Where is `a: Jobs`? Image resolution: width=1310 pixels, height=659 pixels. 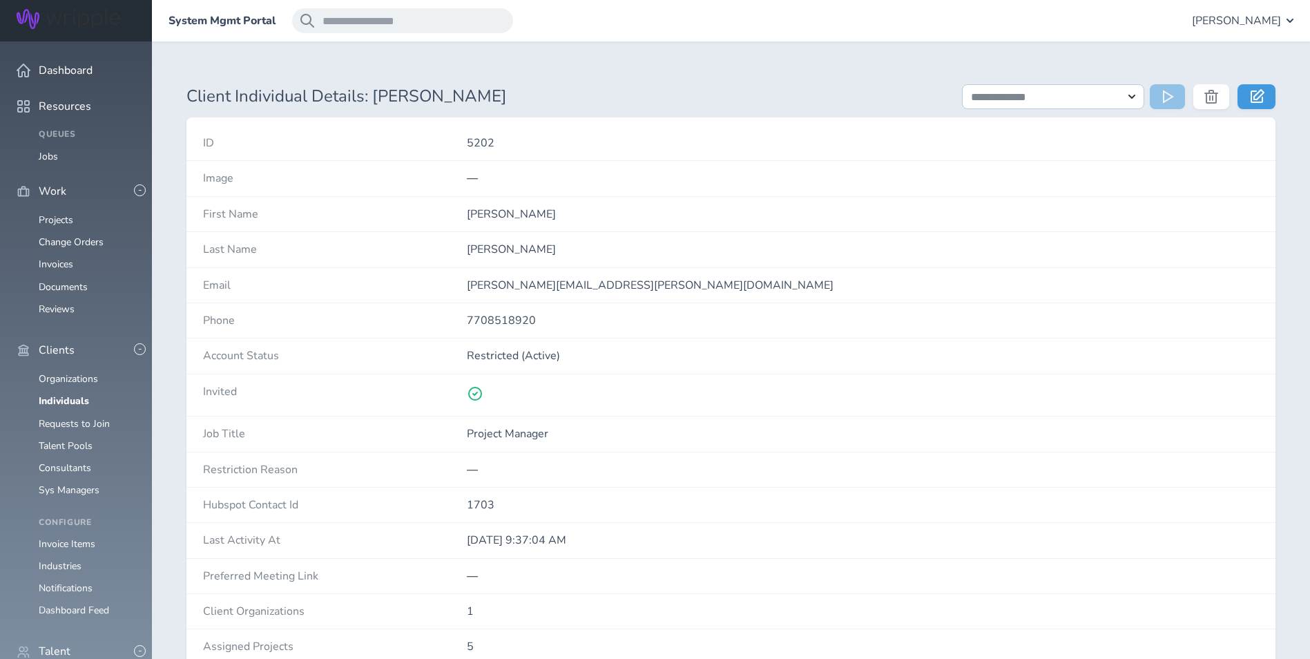
a: Jobs is located at coordinates (48, 156).